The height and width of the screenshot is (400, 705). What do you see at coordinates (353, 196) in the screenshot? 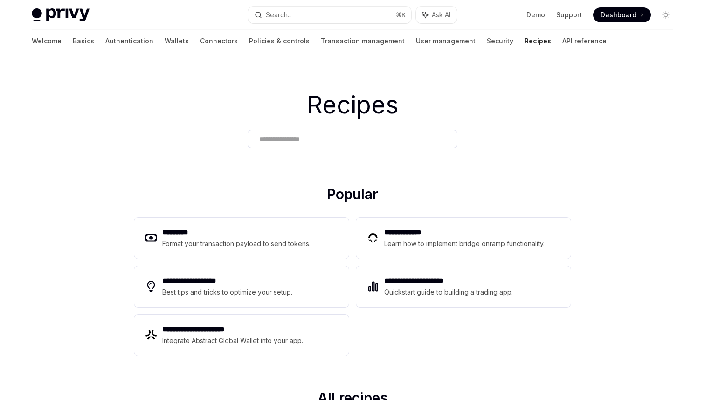
I see `h2: Popular` at bounding box center [353, 196].